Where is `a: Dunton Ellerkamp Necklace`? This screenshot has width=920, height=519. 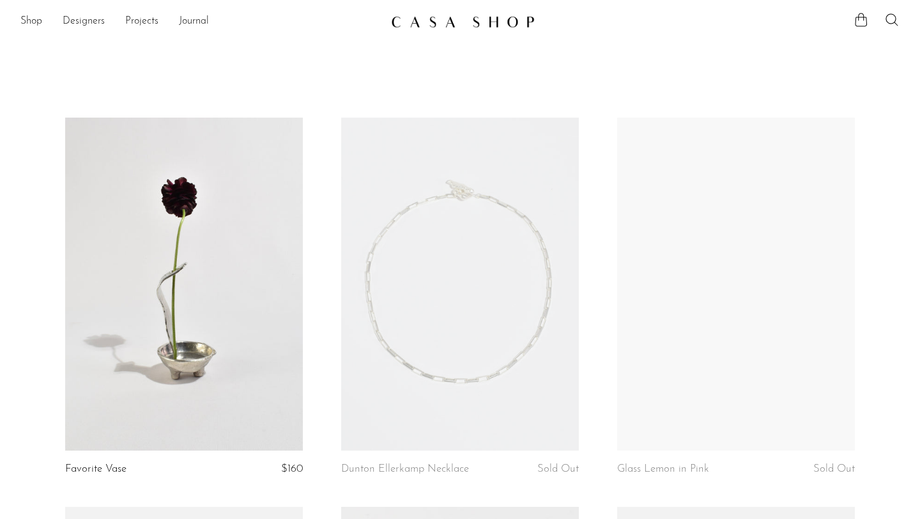
a: Dunton Ellerkamp Necklace is located at coordinates (405, 469).